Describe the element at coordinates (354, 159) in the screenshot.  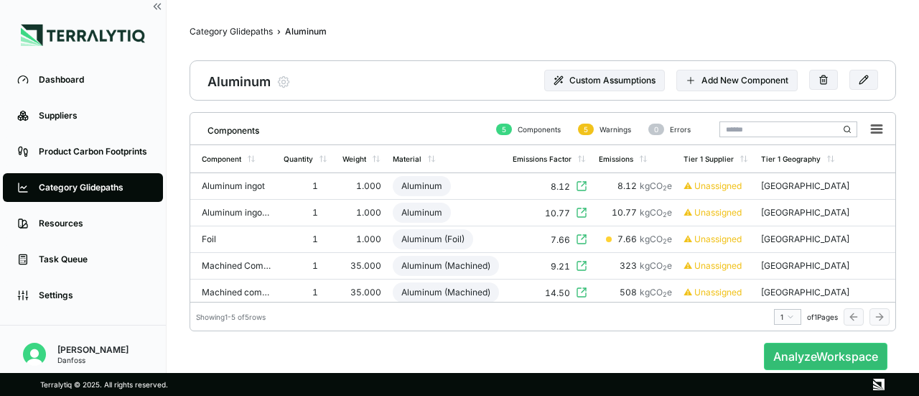
I see `div: Weight` at that location.